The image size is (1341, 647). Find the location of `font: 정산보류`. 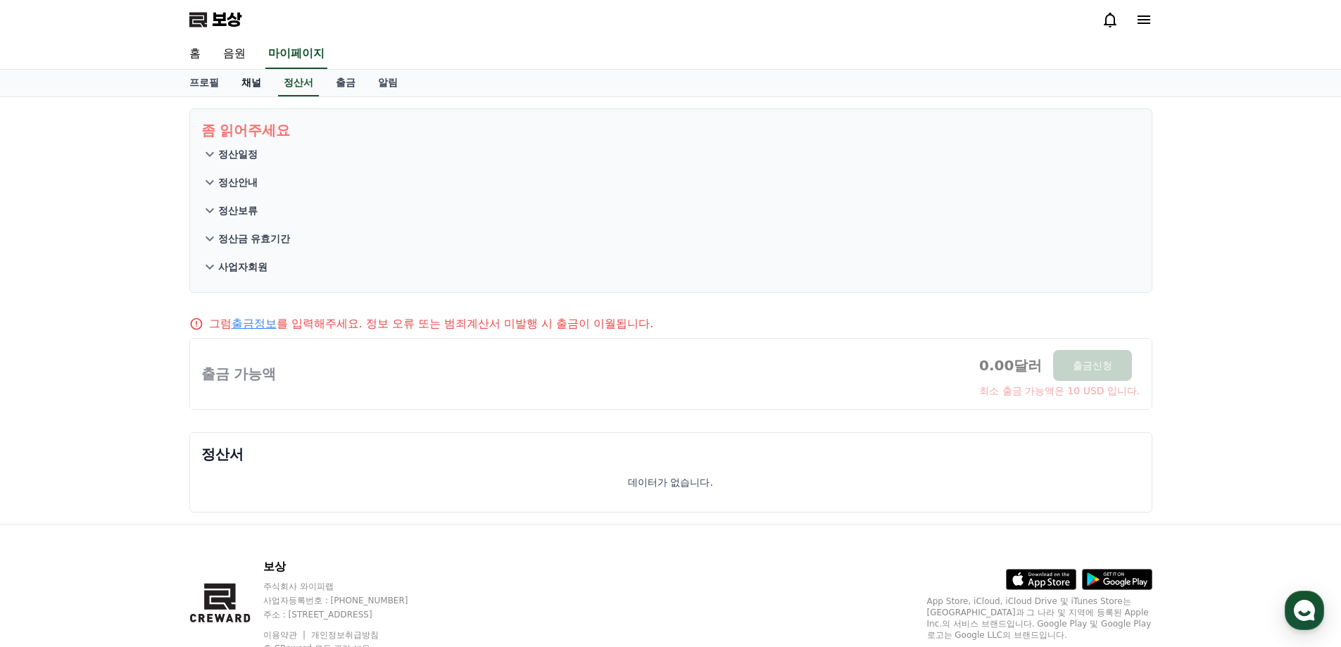

font: 정산보류 is located at coordinates (238, 210).